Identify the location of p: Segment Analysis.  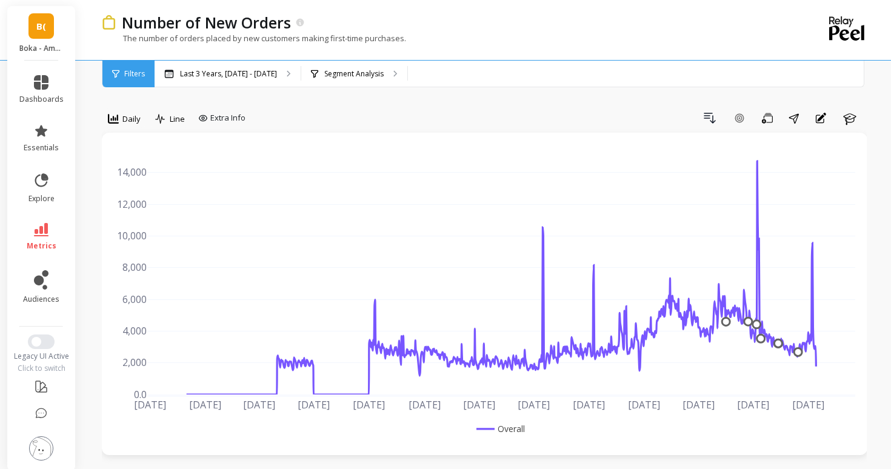
(354, 74).